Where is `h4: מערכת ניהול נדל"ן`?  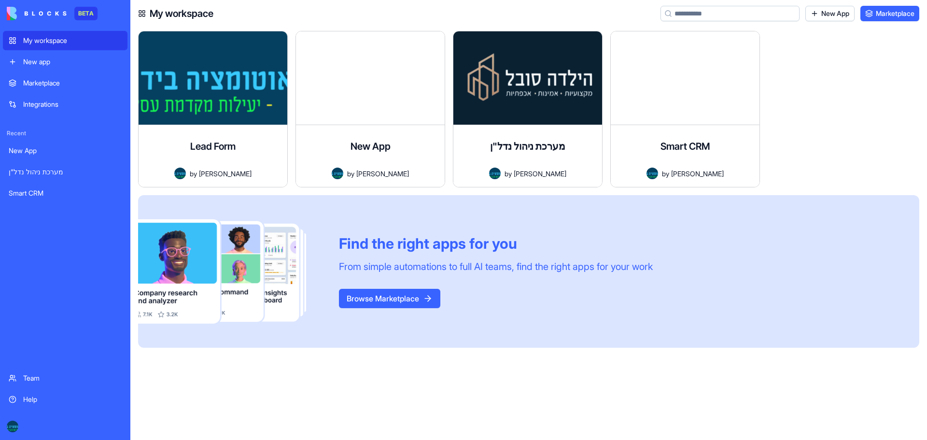
h4: מערכת ניהול נדל"ן is located at coordinates (528, 146).